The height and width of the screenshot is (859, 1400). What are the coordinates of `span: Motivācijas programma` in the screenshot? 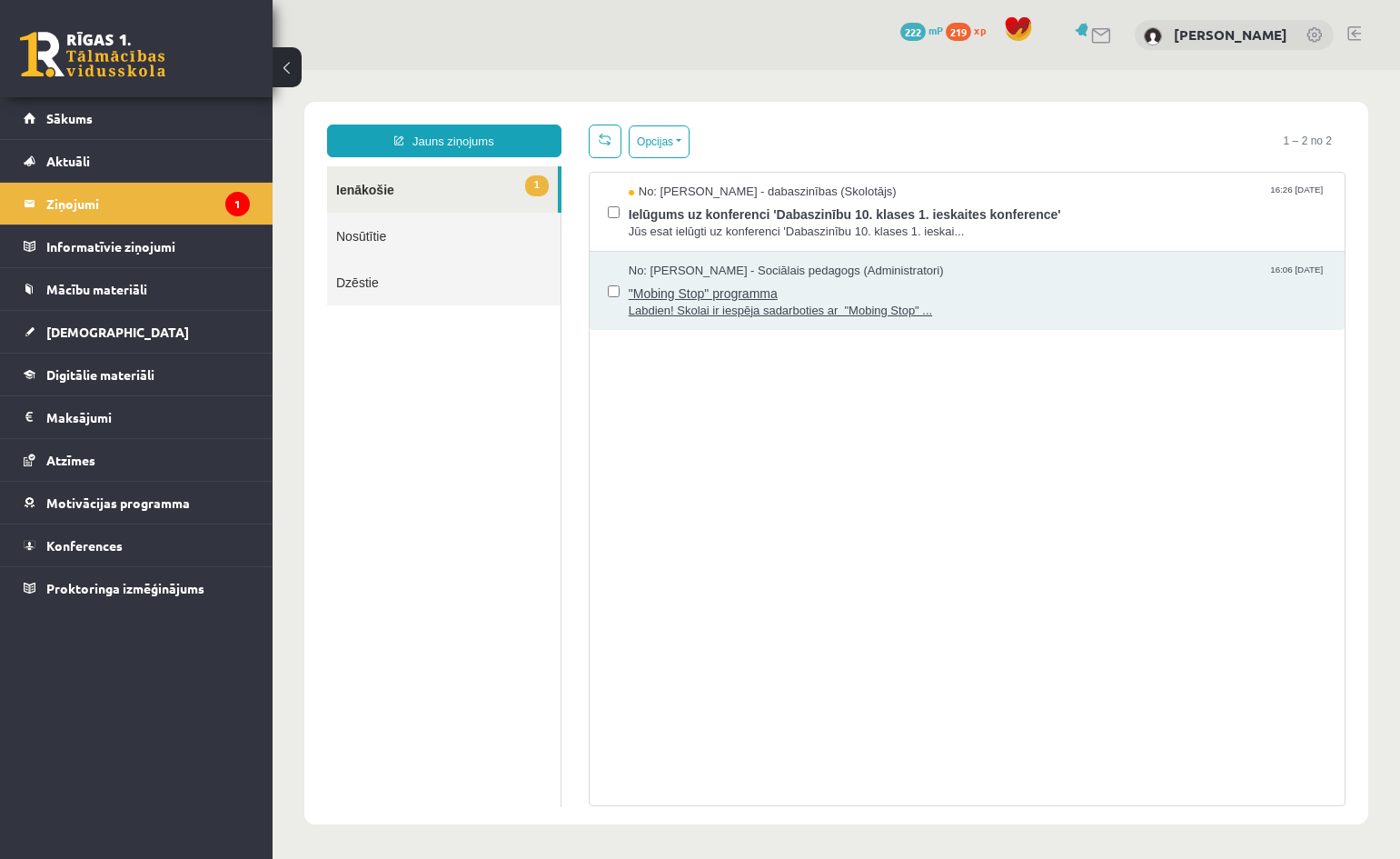 It's located at (118, 503).